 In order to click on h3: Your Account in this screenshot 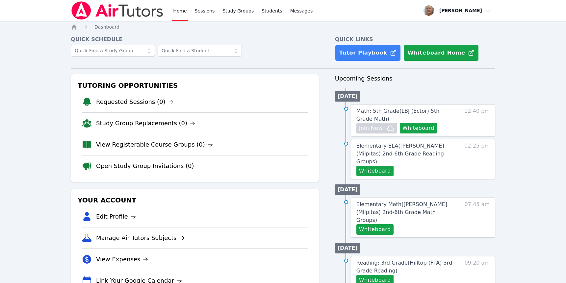, I will do `click(195, 200)`.